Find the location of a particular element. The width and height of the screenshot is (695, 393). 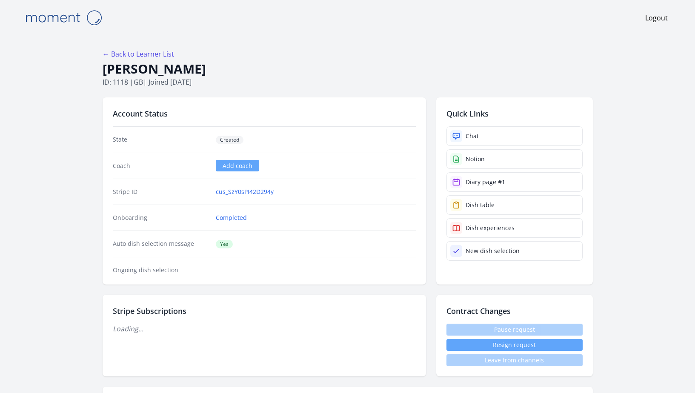

span: Yes is located at coordinates (224, 244).